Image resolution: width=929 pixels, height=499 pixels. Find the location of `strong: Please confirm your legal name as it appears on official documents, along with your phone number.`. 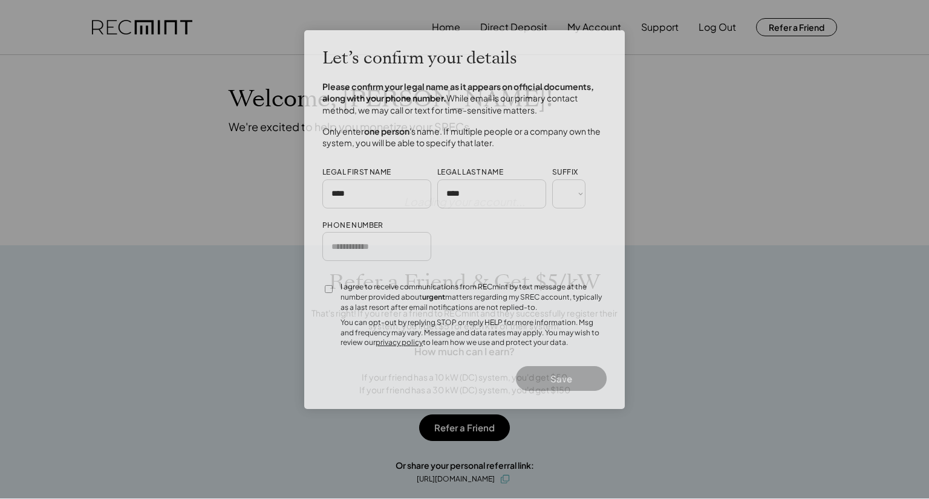

strong: Please confirm your legal name as it appears on official documents, along with your phone number. is located at coordinates (458, 93).